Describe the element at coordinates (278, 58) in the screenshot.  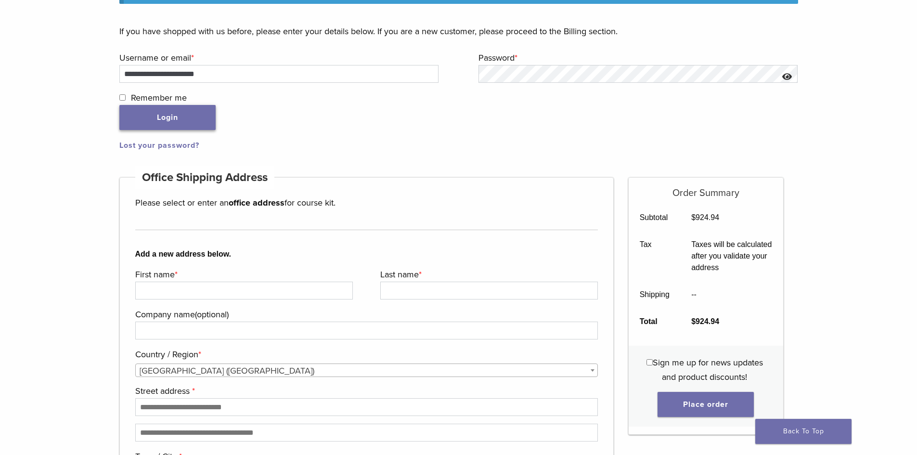
I see `label: Username or email` at that location.